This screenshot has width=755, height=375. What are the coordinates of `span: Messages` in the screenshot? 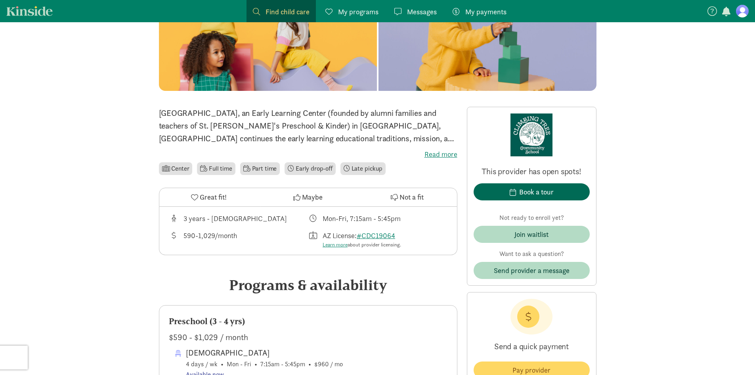 It's located at (422, 11).